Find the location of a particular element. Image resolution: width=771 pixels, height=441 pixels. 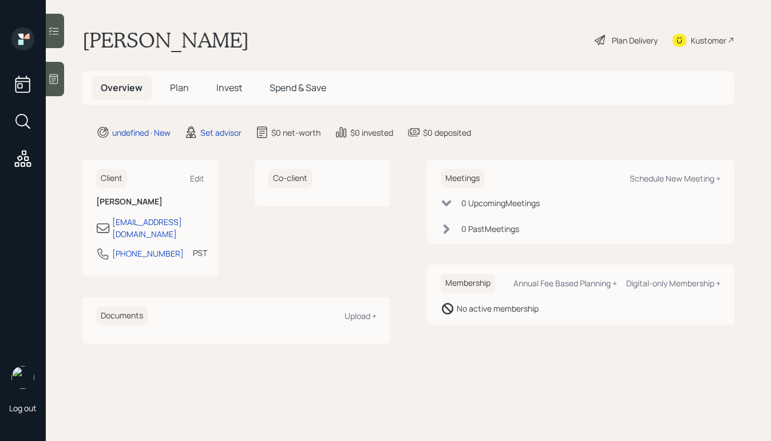

span: Spend & Save is located at coordinates (298, 88).